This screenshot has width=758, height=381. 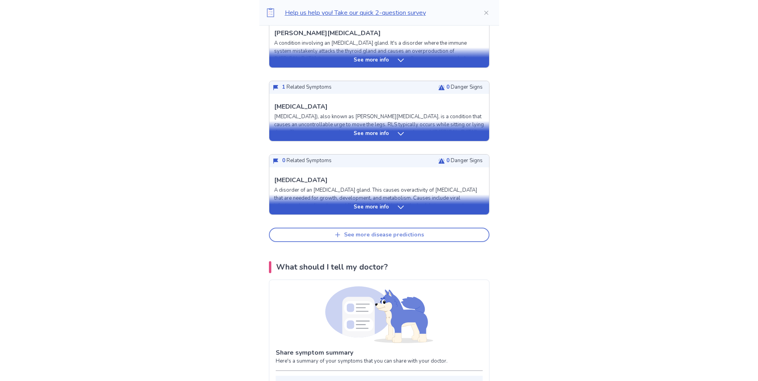 What do you see at coordinates (379, 353) in the screenshot?
I see `p: Share symptom summary` at bounding box center [379, 353].